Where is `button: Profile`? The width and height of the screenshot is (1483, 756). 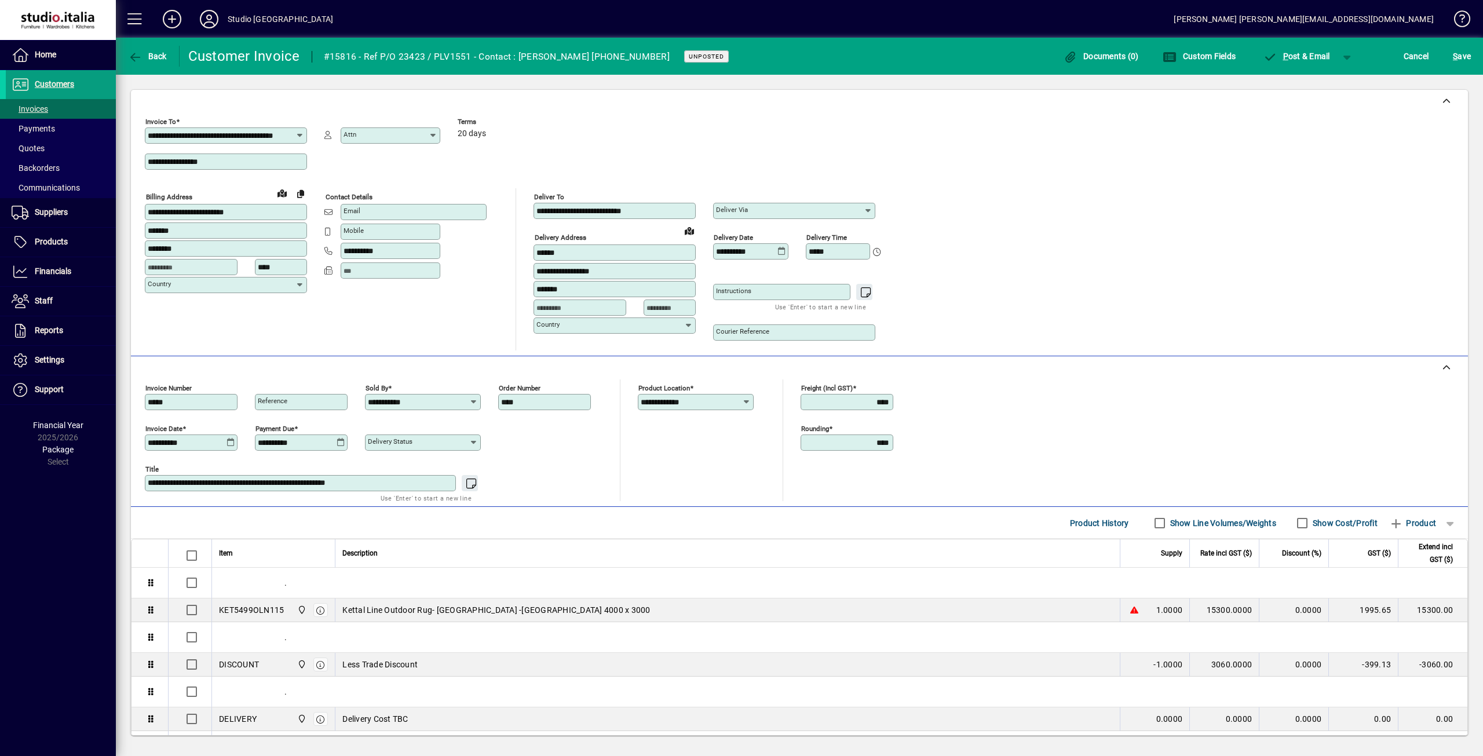 button: Profile is located at coordinates (209, 19).